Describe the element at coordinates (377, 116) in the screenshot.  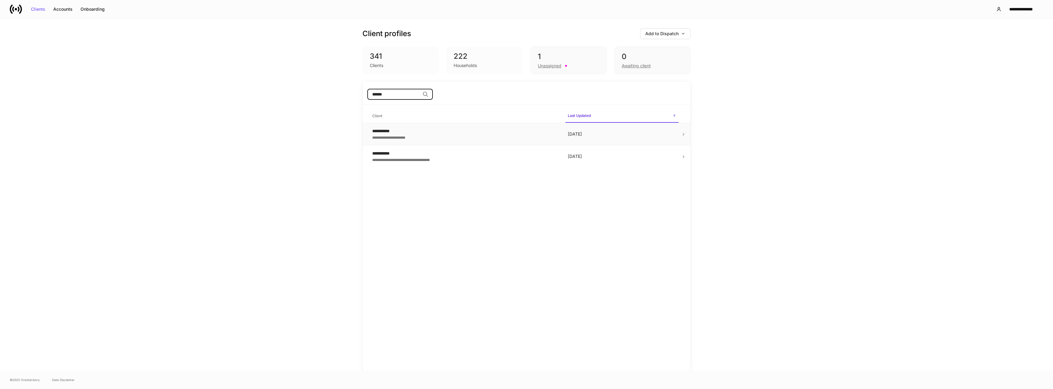
I see `h6: Client` at that location.